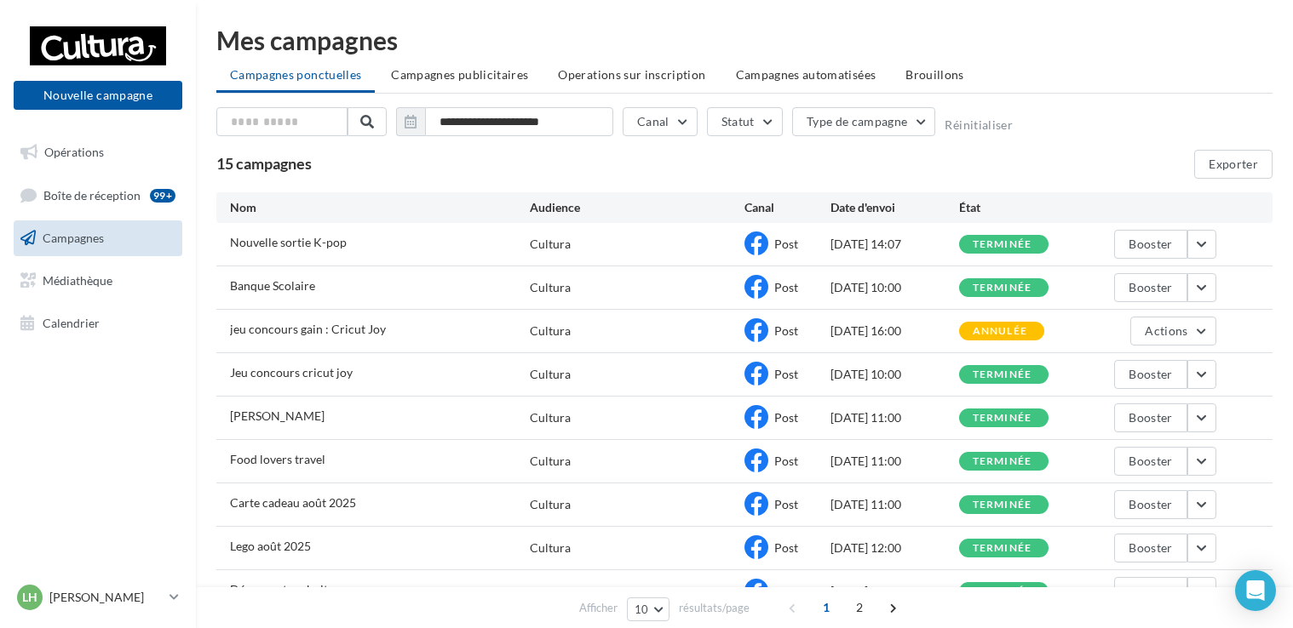  What do you see at coordinates (30, 598) in the screenshot?
I see `span: LH` at bounding box center [30, 598].